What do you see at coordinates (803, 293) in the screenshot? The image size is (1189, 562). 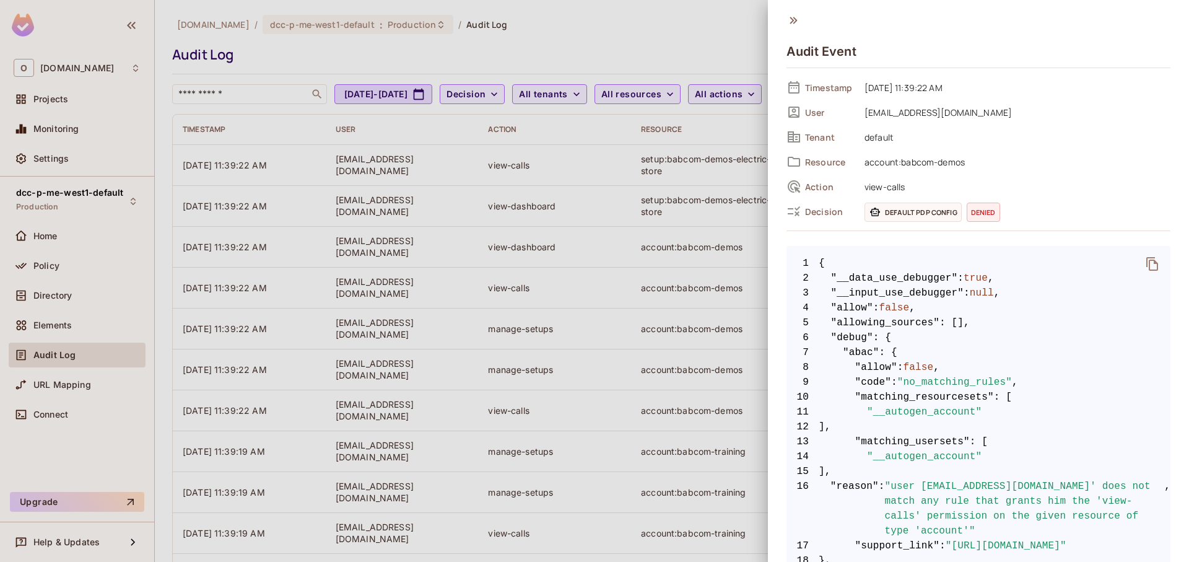 I see `span: 3` at bounding box center [803, 293].